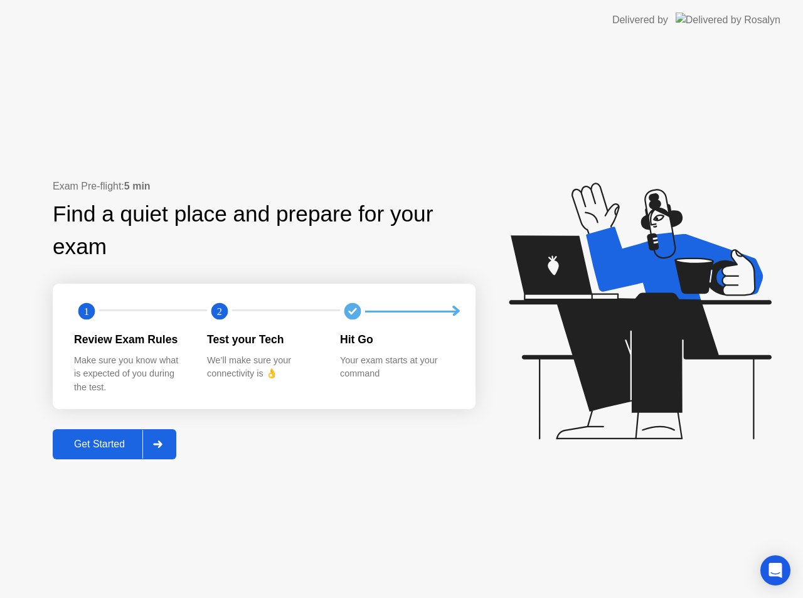 This screenshot has width=803, height=598. I want to click on div: Test your Tech, so click(263, 339).